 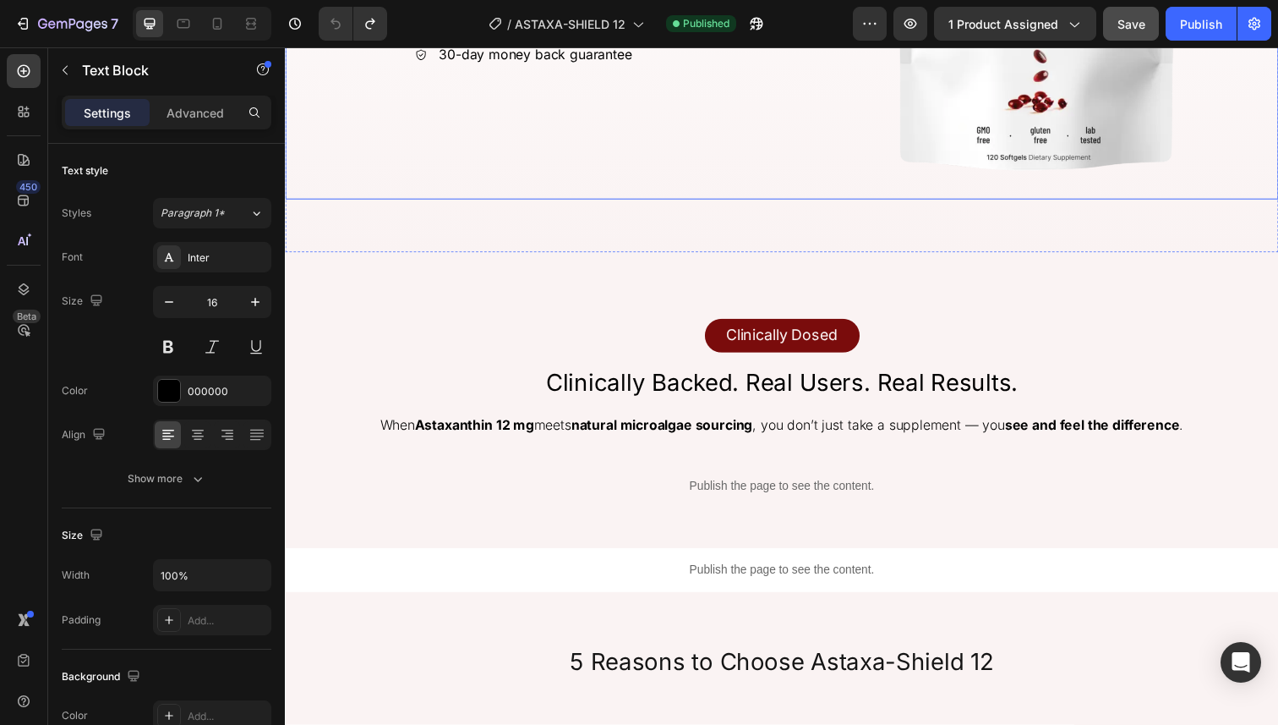 What do you see at coordinates (107, 112) in the screenshot?
I see `p: Settings` at bounding box center [107, 112].